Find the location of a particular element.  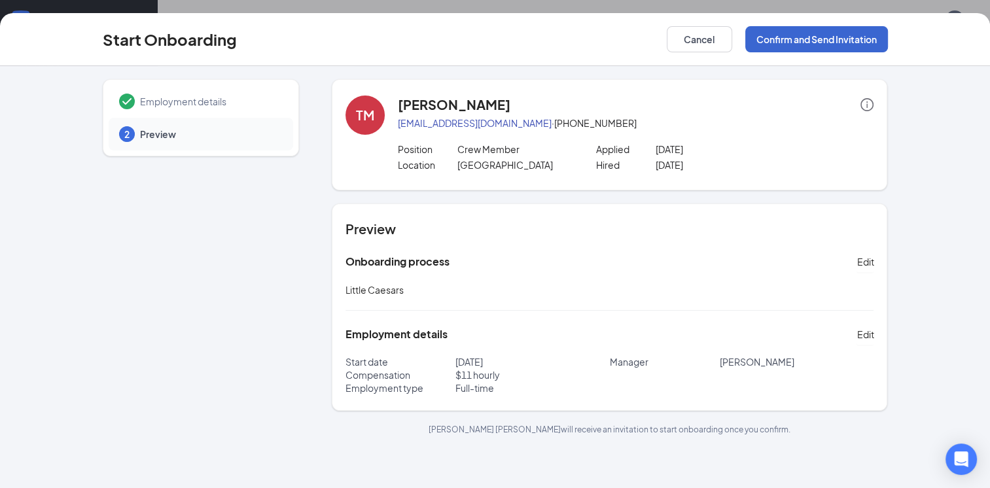

h5: Onboarding process is located at coordinates (397, 262).